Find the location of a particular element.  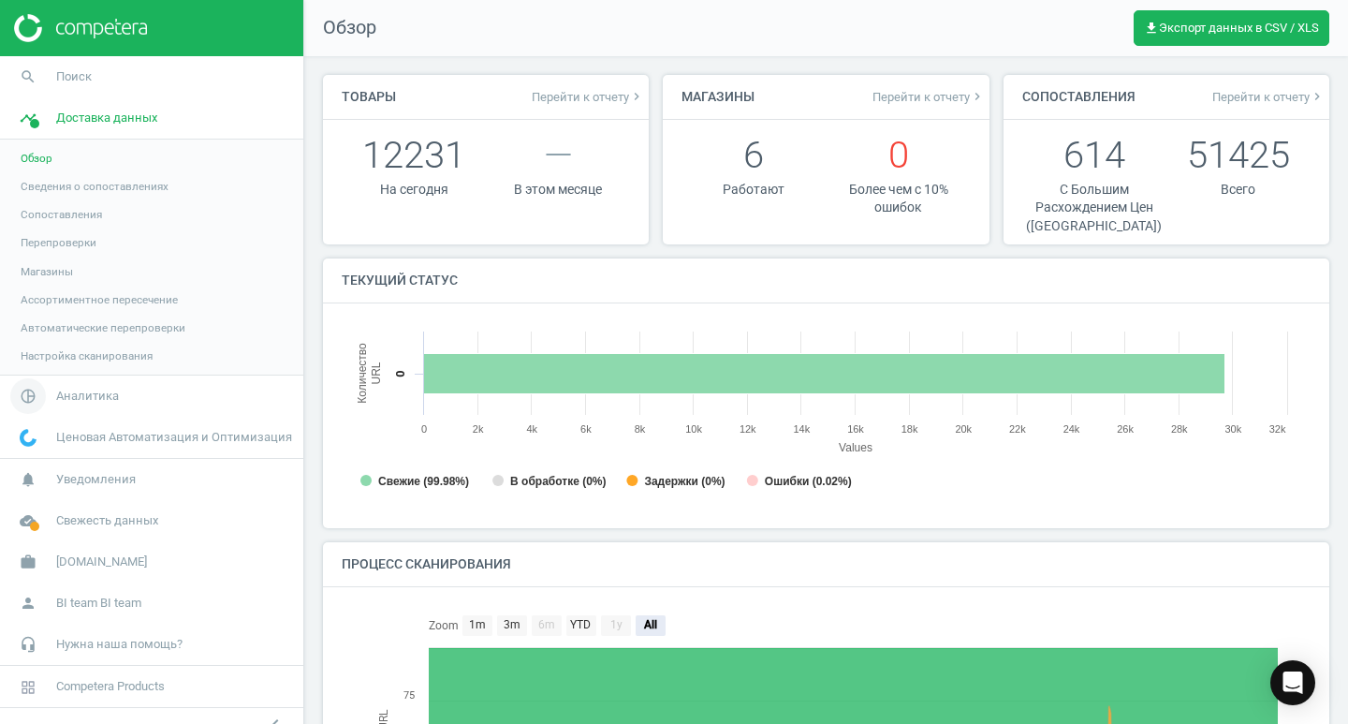

p: Всего is located at coordinates (1238, 189).